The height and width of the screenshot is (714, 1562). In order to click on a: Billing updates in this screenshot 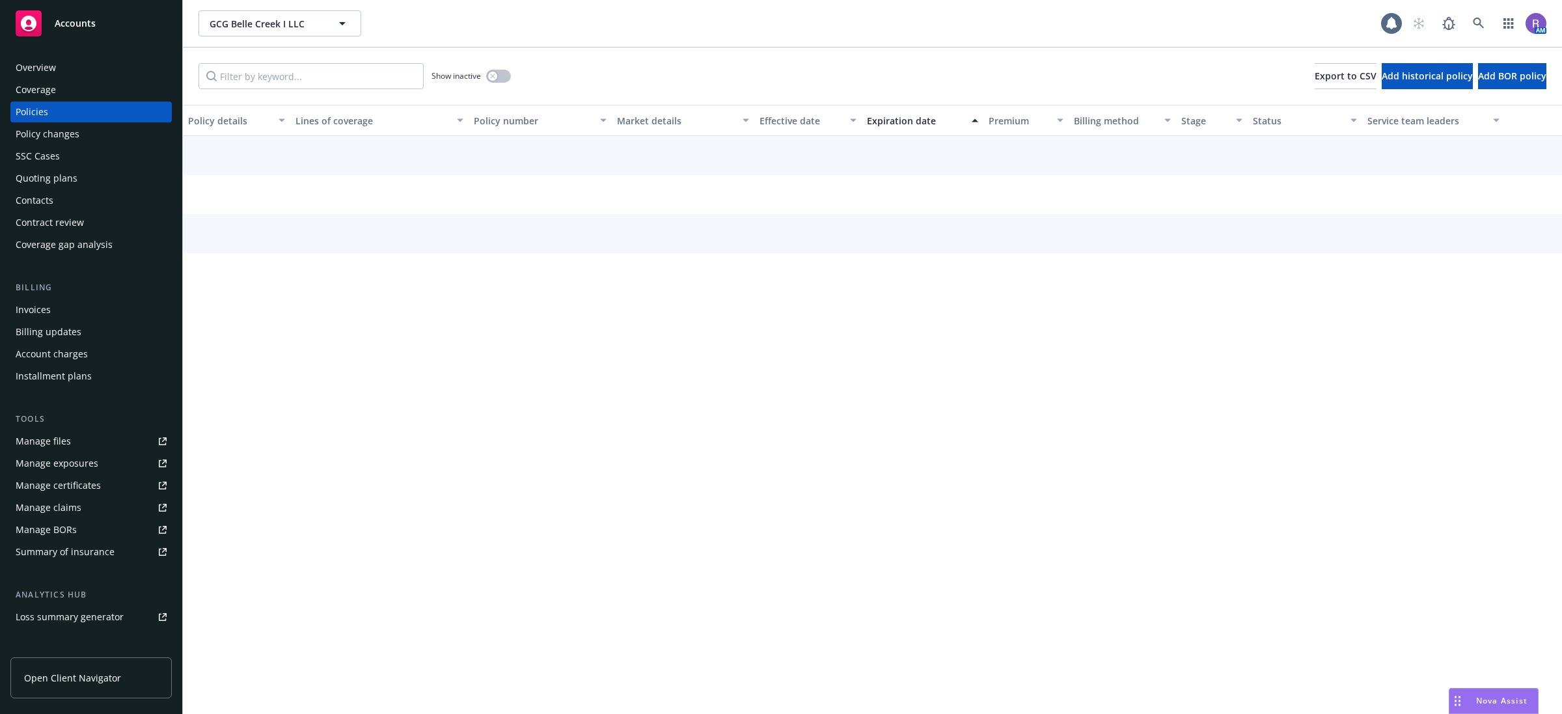, I will do `click(91, 332)`.